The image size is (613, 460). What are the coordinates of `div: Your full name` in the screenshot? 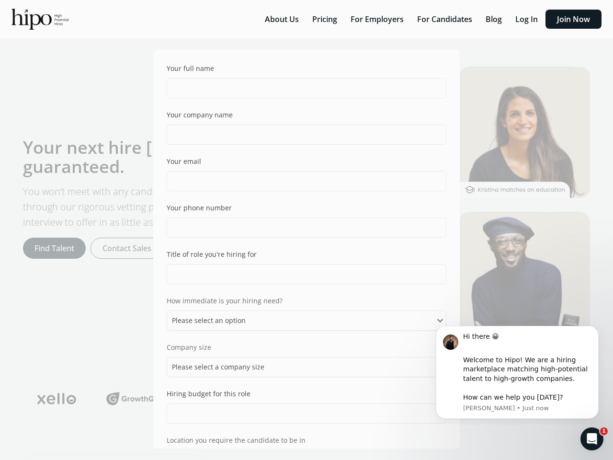 It's located at (190, 68).